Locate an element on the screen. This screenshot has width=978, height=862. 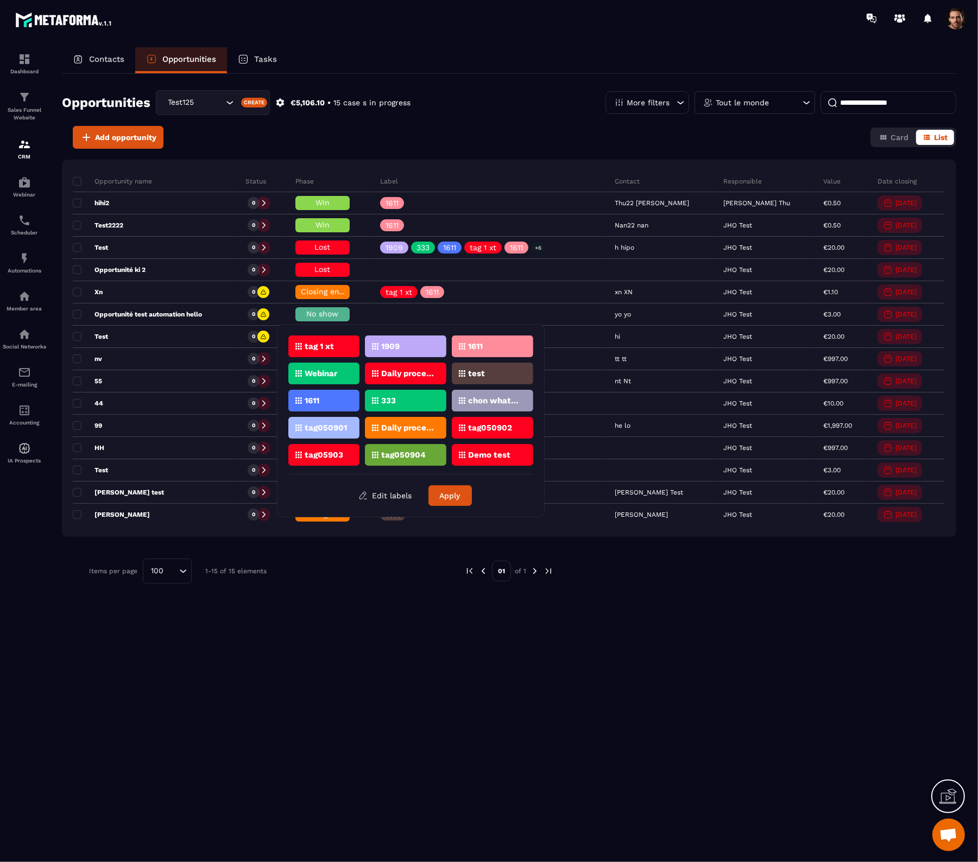
a: schedulerschedulerScheduler is located at coordinates (24, 225).